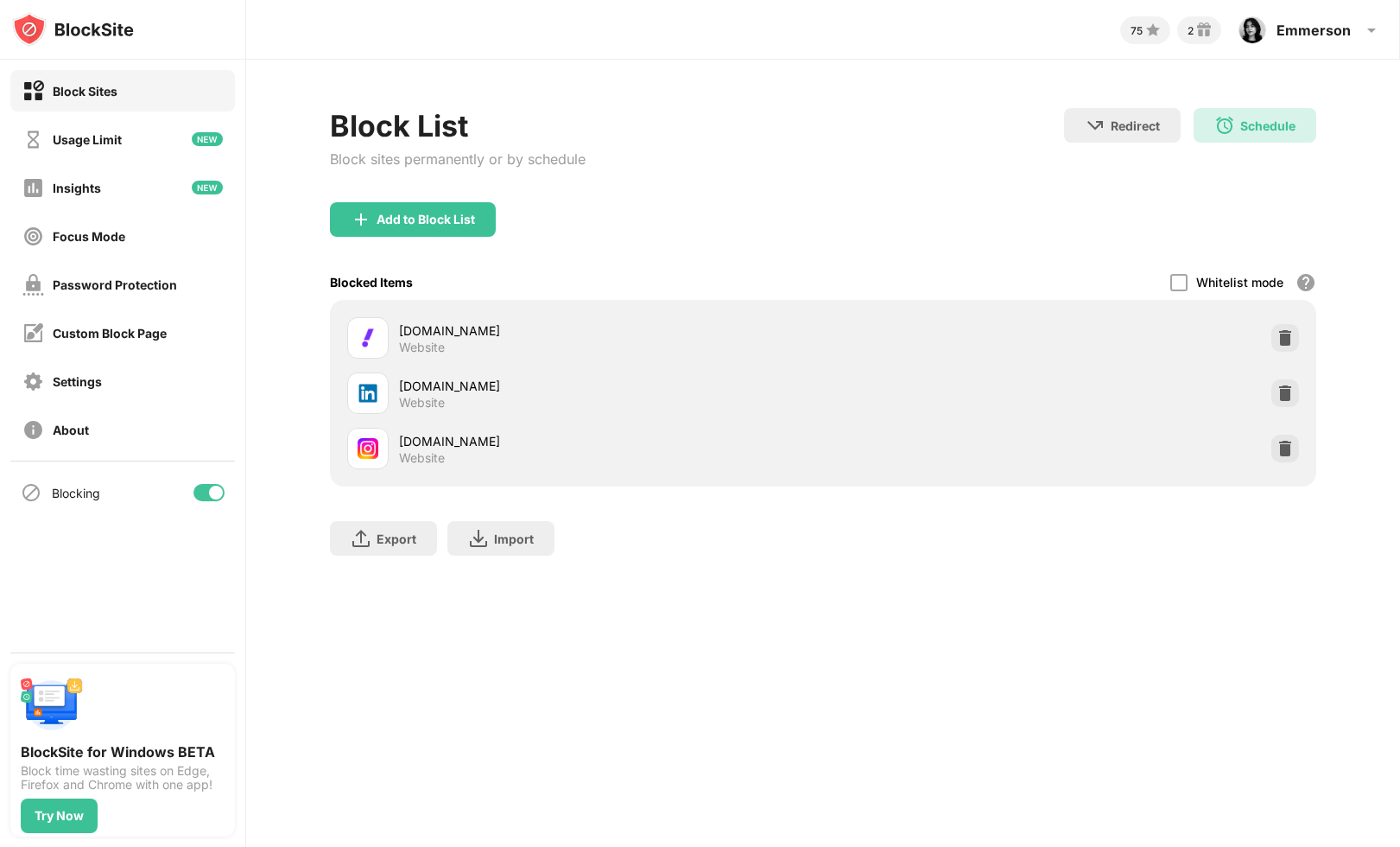 This screenshot has width=1400, height=847. Describe the element at coordinates (426, 220) in the screenshot. I see `div: Add to Block List` at that location.